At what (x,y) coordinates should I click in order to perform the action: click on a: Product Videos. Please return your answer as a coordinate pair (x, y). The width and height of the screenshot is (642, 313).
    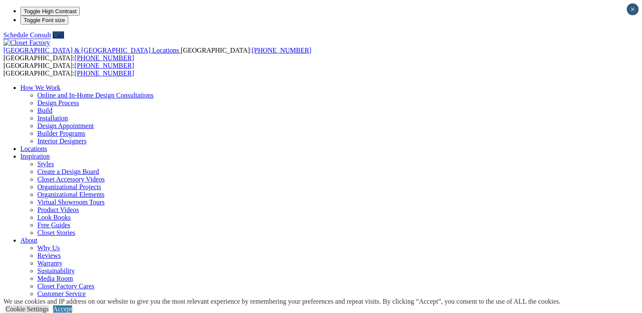
    Looking at the image, I should click on (58, 210).